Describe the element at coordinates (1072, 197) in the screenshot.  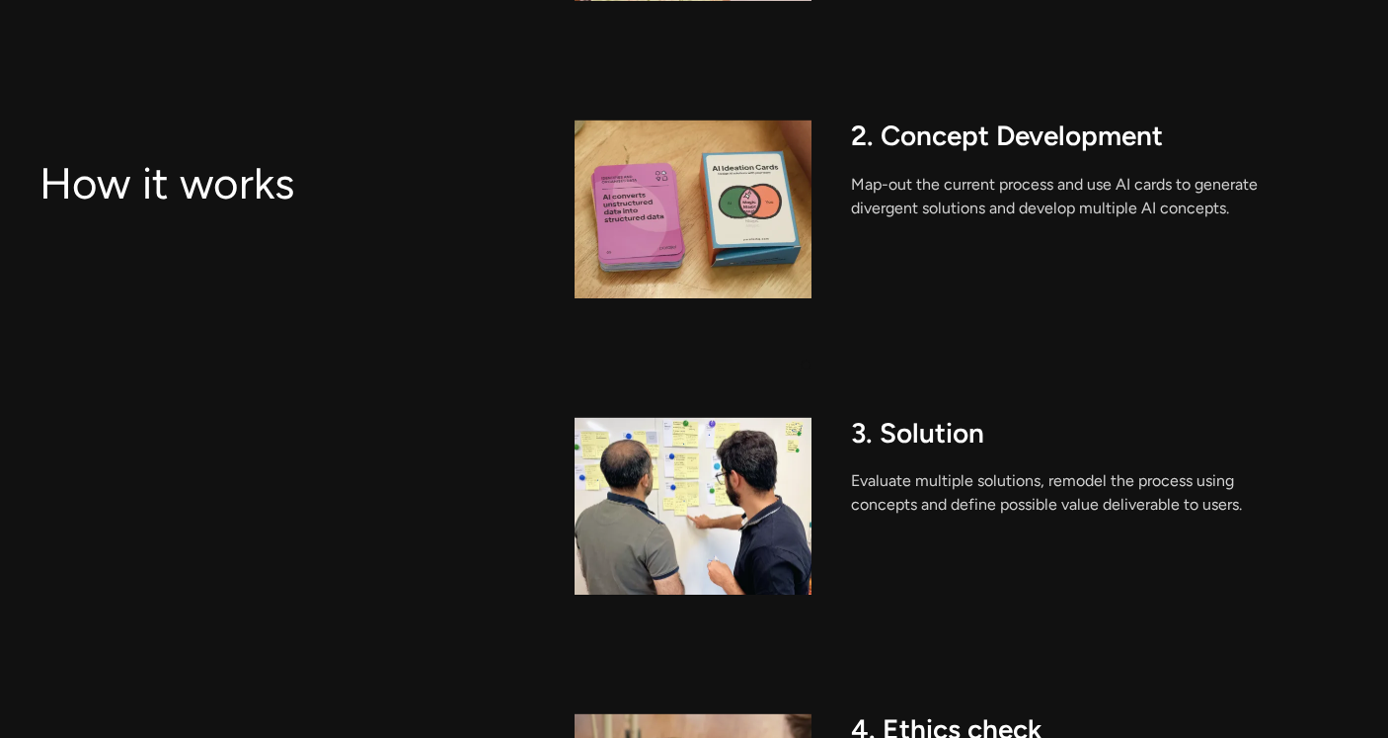
I see `p: Map-out the current process and use AI cards to generate divergent solutions and develop multiple...` at that location.